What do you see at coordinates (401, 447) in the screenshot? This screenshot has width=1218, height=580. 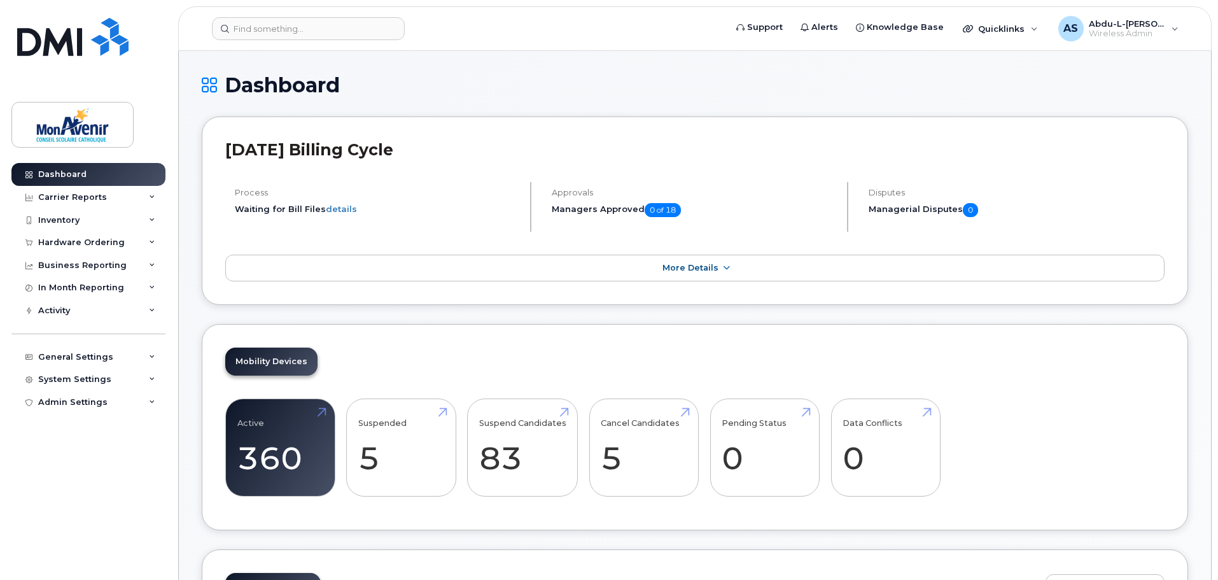 I see `a: Suspended 5` at bounding box center [401, 447].